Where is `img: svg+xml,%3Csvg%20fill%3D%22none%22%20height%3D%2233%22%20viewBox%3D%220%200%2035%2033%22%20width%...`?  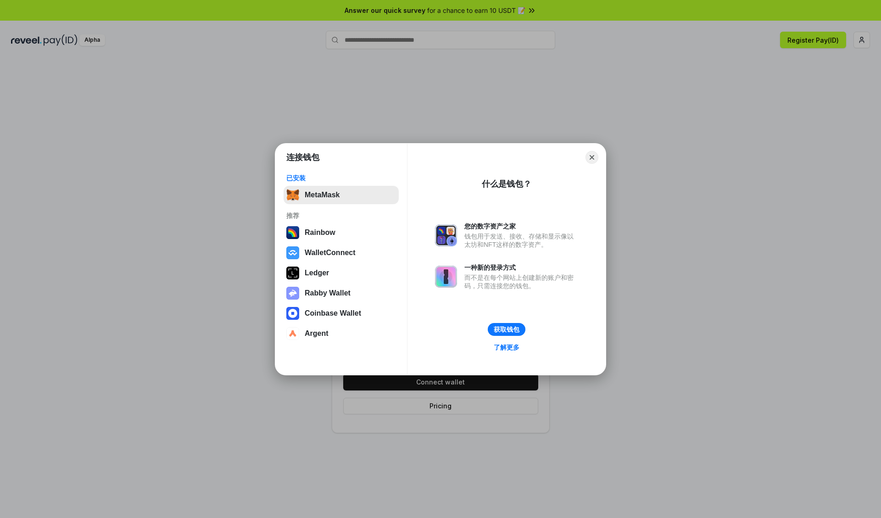 img: svg+xml,%3Csvg%20fill%3D%22none%22%20height%3D%2233%22%20viewBox%3D%220%200%2035%2033%22%20width%... is located at coordinates (293, 195).